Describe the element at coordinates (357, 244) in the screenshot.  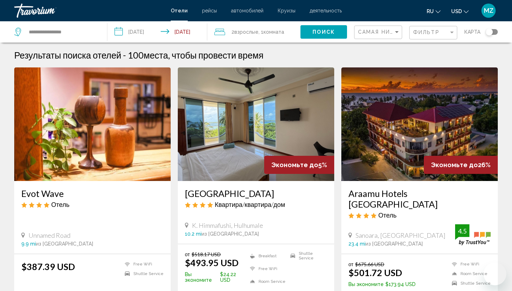
I see `span: 23.4 mi` at that location.